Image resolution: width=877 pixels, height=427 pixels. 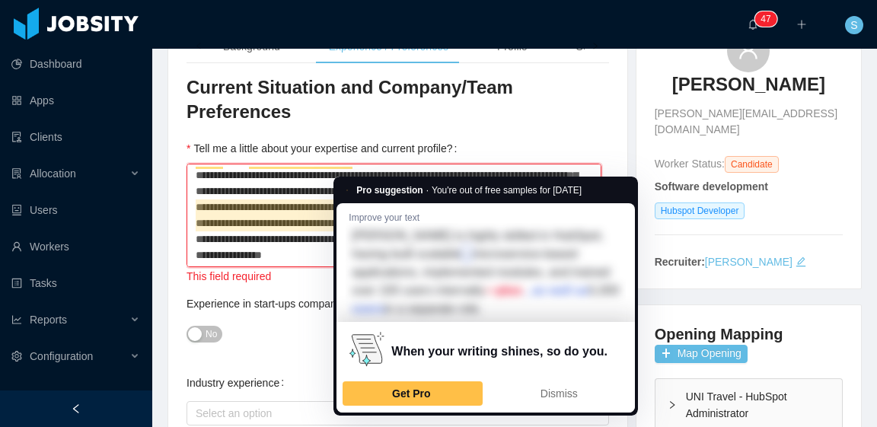 I want to click on p: 4, so click(x=763, y=19).